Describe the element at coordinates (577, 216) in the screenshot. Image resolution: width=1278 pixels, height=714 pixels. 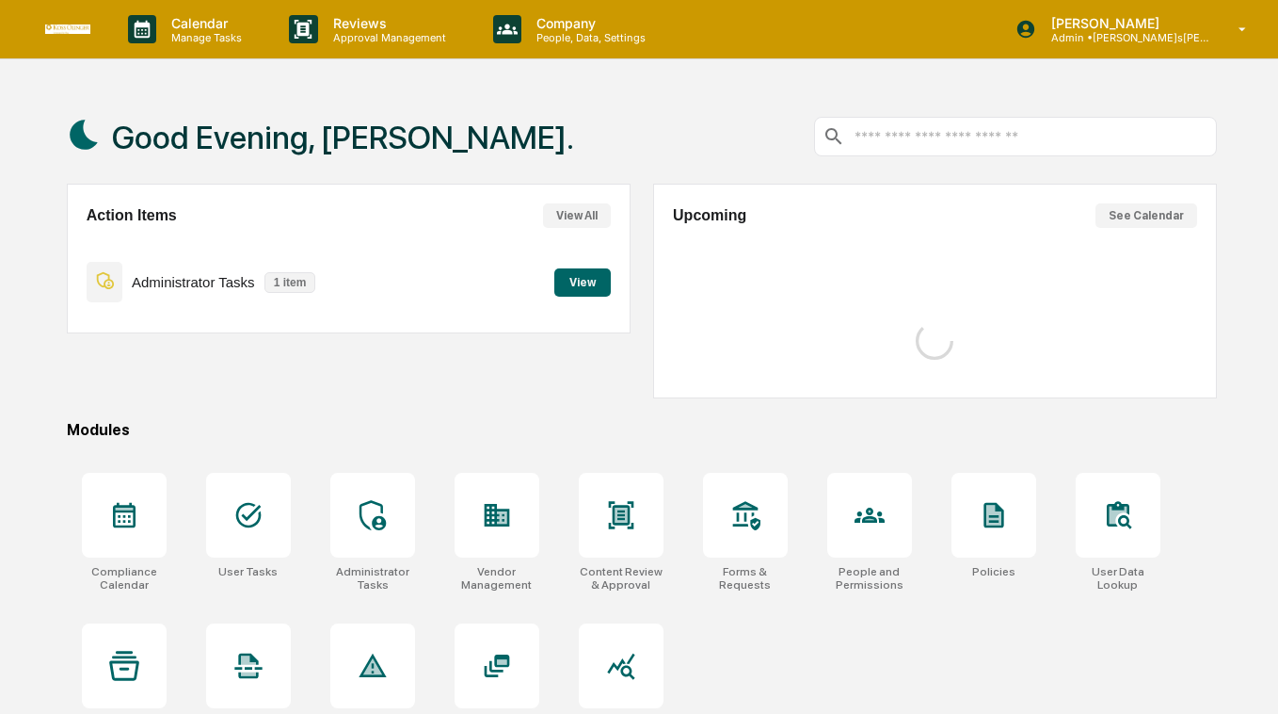
I see `a: View All` at that location.